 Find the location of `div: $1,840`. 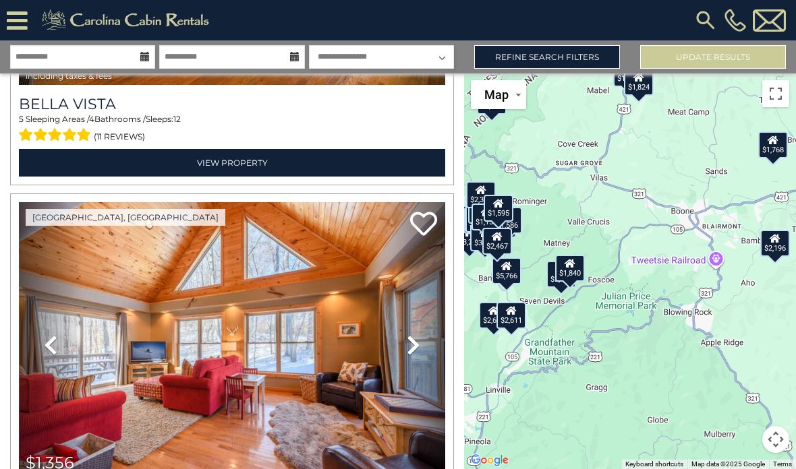

div: $1,840 is located at coordinates (571, 268).